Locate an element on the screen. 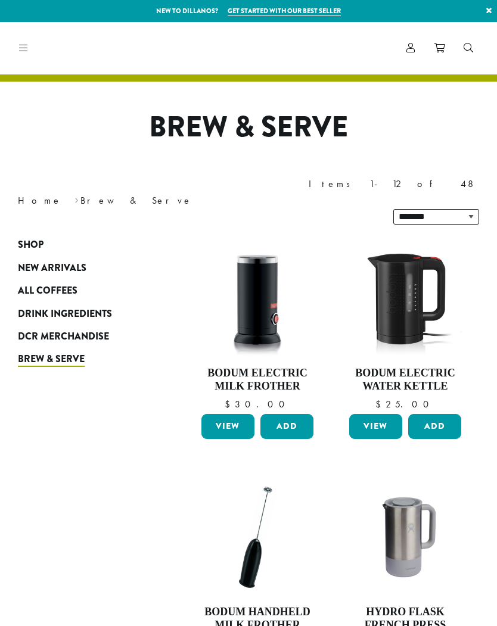 The height and width of the screenshot is (626, 497). h4: Bodum Electric Water Kettle is located at coordinates (405, 379).